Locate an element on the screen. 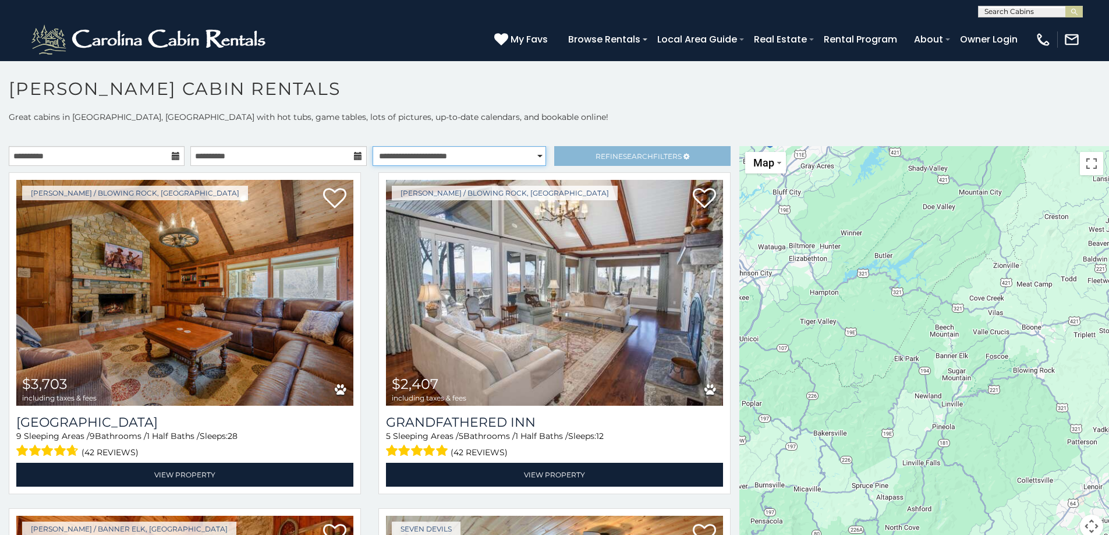 This screenshot has height=535, width=1109. button: Change map style is located at coordinates (766, 162).